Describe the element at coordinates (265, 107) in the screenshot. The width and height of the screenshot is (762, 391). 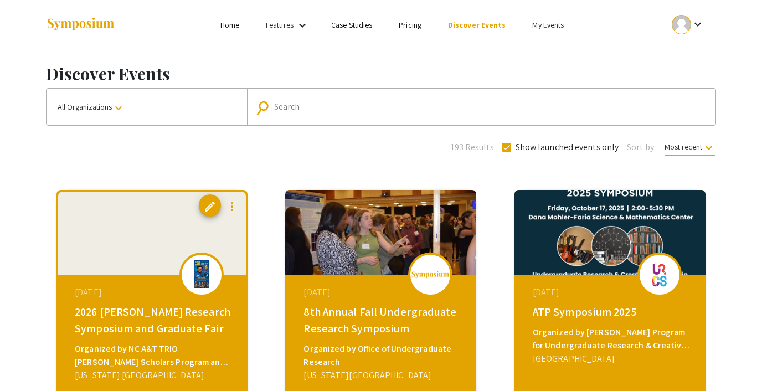
I see `mat-icon: Search` at that location.